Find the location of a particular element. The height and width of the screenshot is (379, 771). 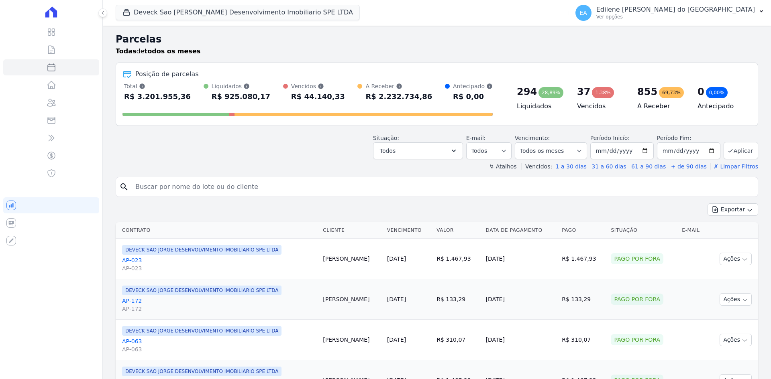

a: 1 a 30 dias is located at coordinates (571, 167).